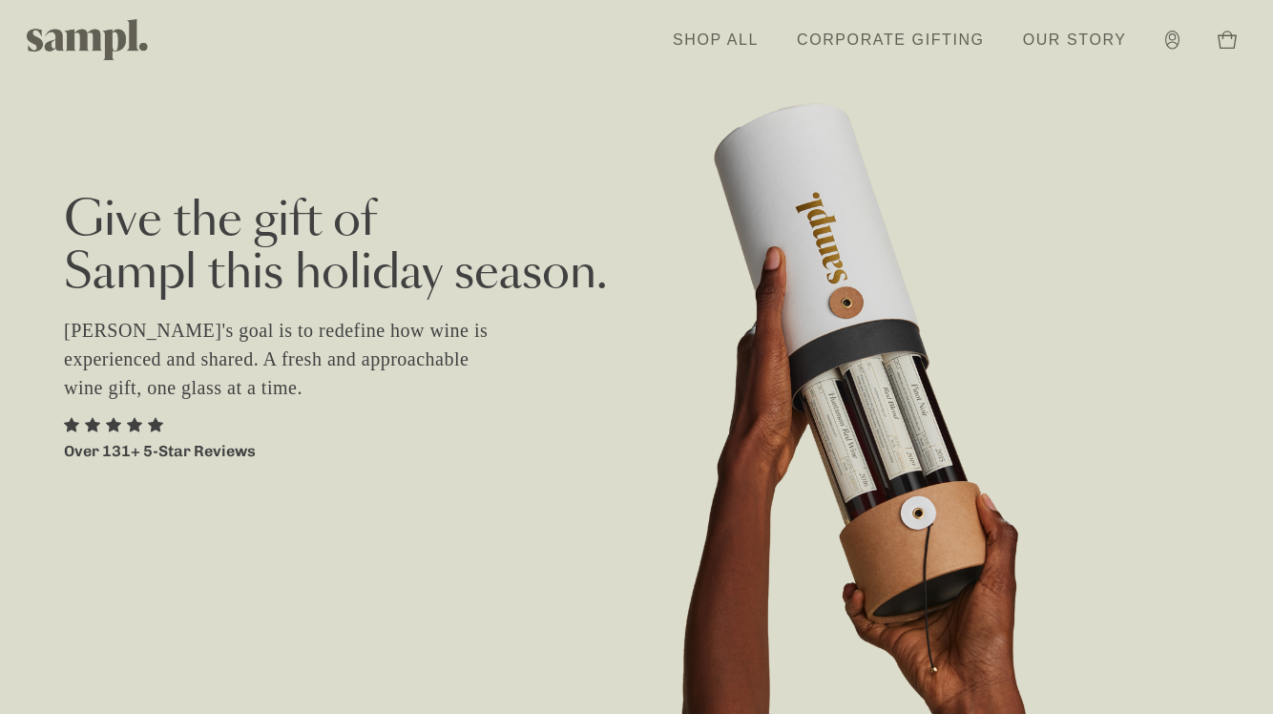 The image size is (1273, 714). Describe the element at coordinates (1075, 40) in the screenshot. I see `a: Our Story` at that location.